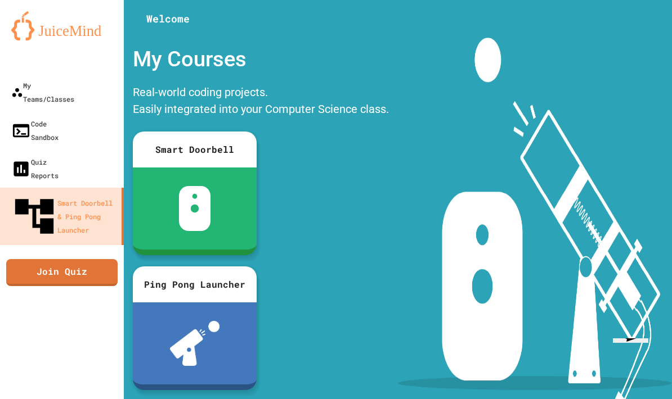 This screenshot has height=399, width=672. Describe the element at coordinates (35, 131) in the screenshot. I see `div: Code Sandbox` at that location.